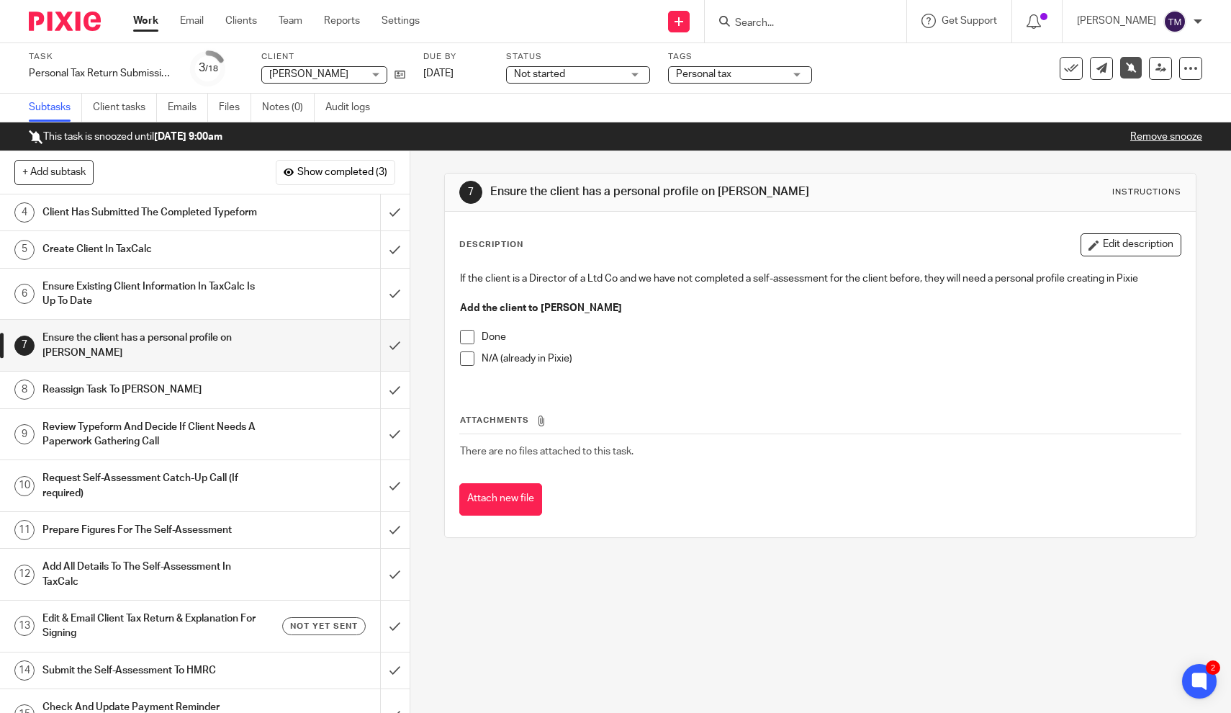 The image size is (1231, 713). I want to click on a: Team, so click(290, 21).